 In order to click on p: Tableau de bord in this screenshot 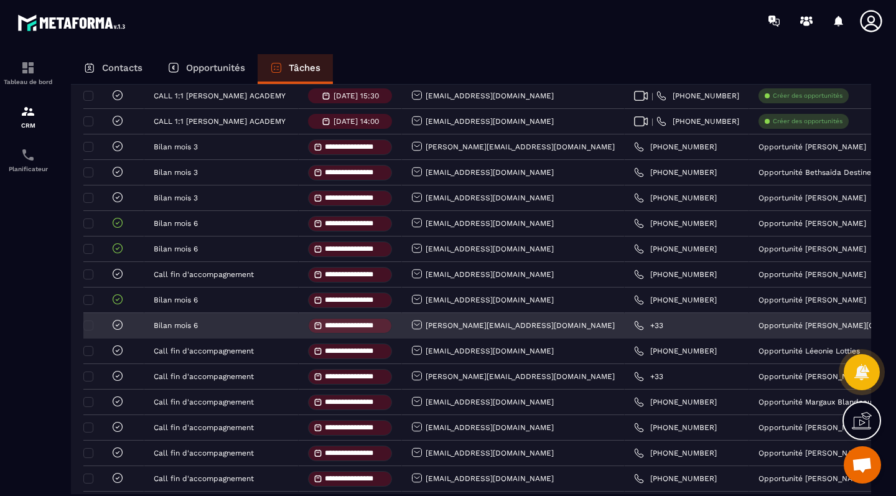, I will do `click(28, 82)`.